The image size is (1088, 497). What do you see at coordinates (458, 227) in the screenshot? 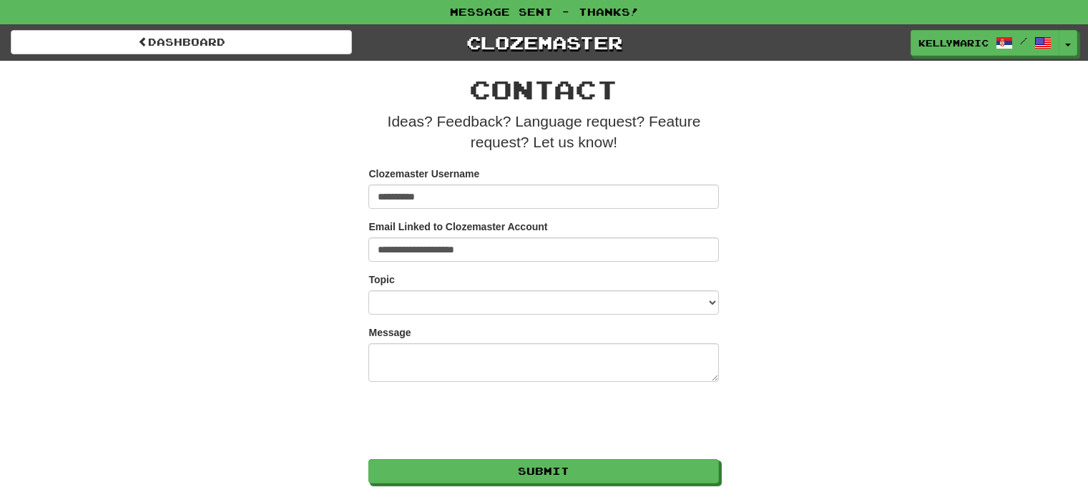
I see `label: Email Linked to Clozemaster Account` at bounding box center [458, 227].